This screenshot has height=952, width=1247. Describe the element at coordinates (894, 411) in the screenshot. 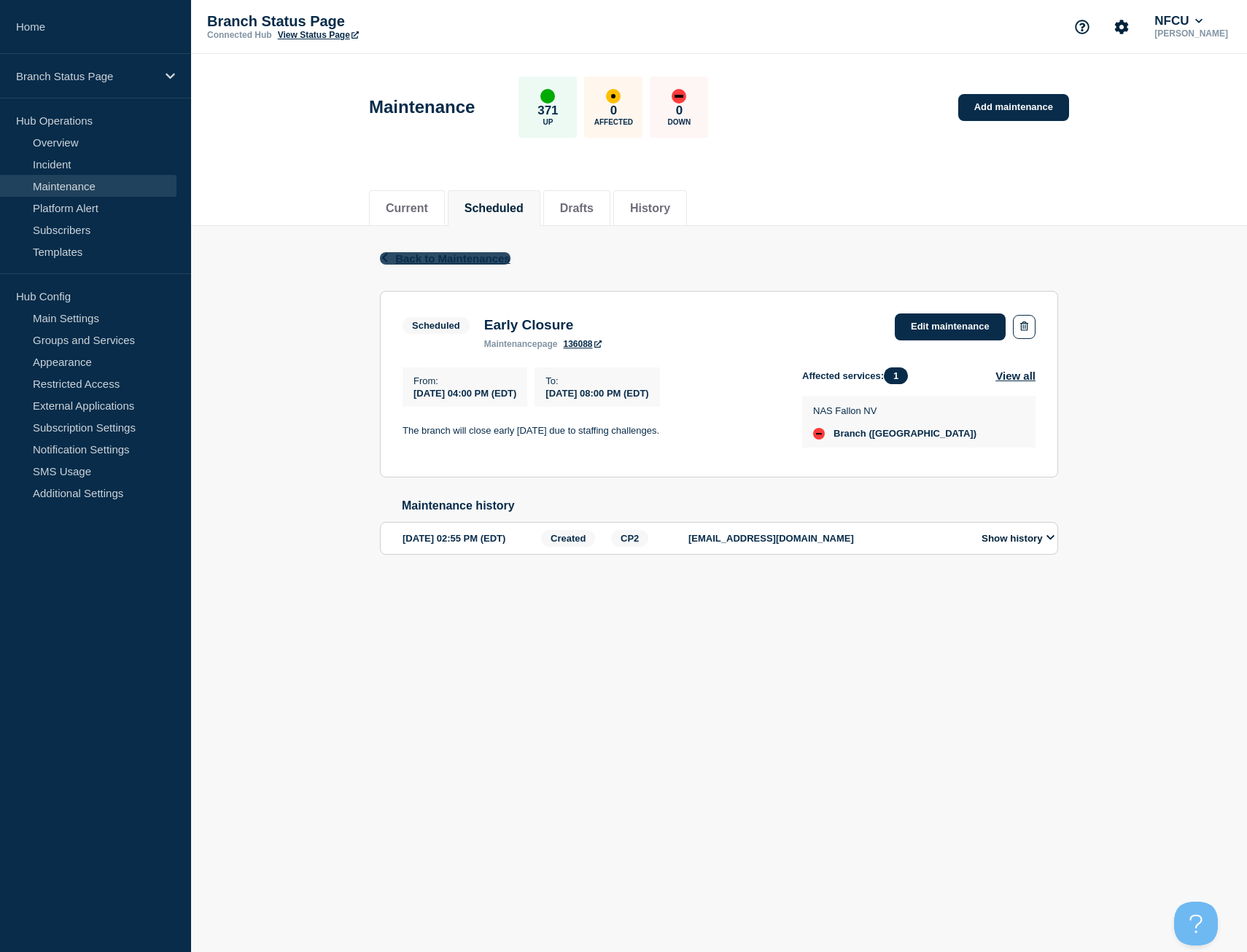

I see `p: NAS Fallon NV` at that location.